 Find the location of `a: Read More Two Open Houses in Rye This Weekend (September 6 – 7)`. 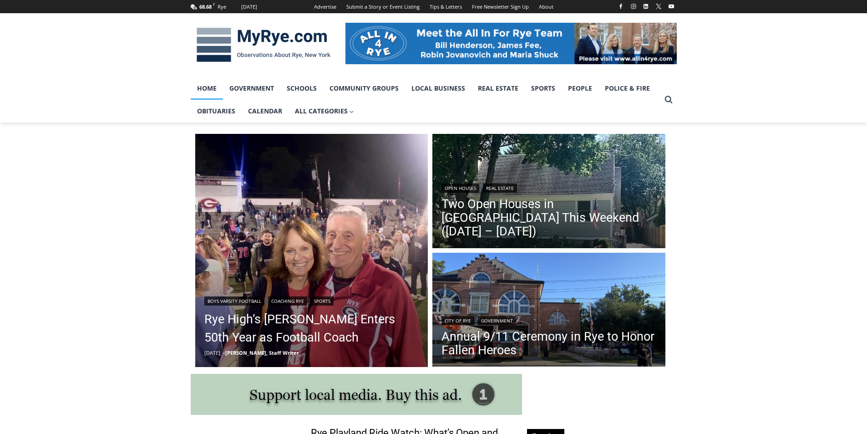

a: Read More Two Open Houses in Rye This Weekend (September 6 – 7) is located at coordinates (549, 192).